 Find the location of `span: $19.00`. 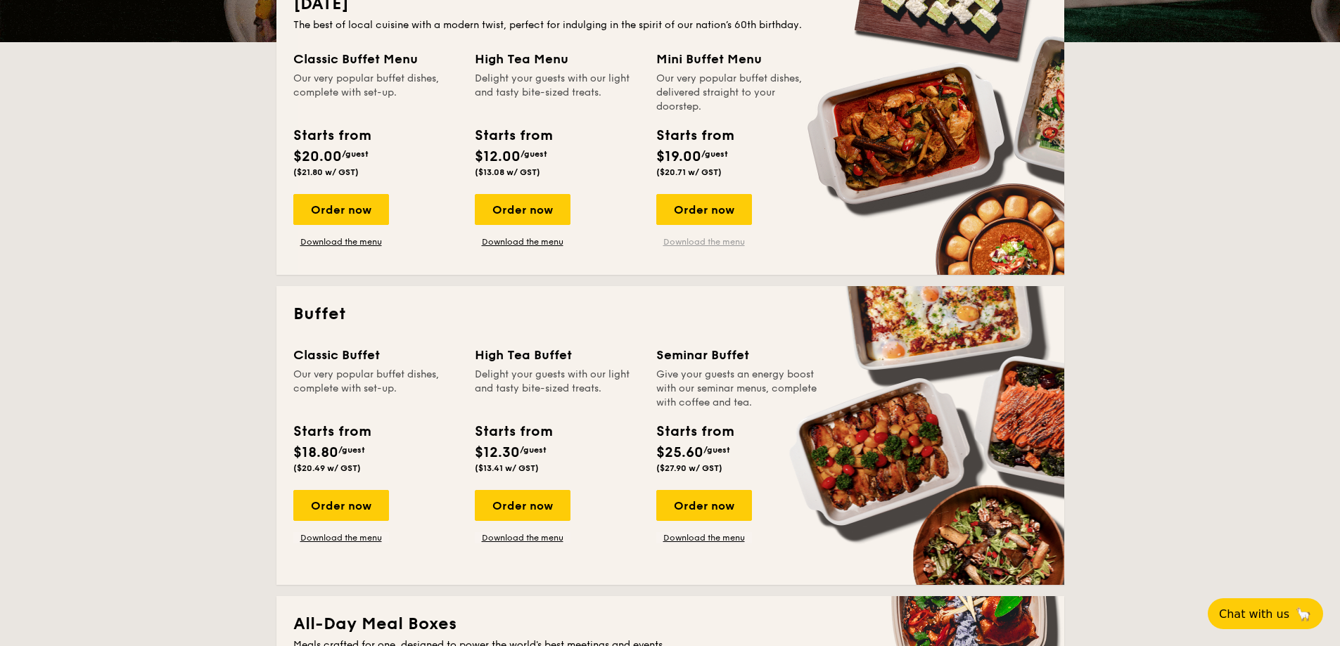

span: $19.00 is located at coordinates (679, 157).